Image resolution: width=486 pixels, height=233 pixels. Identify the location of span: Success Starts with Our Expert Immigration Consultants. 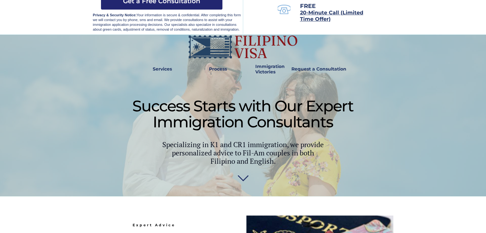
(243, 114).